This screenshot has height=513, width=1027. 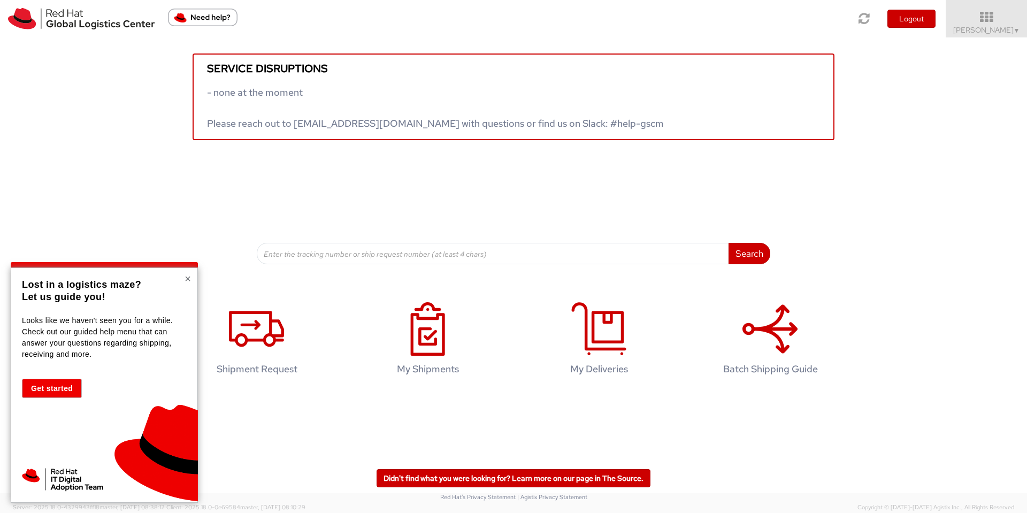 I want to click on a: Didn't find what you were looking for? Learn more on our page in The Source., so click(x=513, y=478).